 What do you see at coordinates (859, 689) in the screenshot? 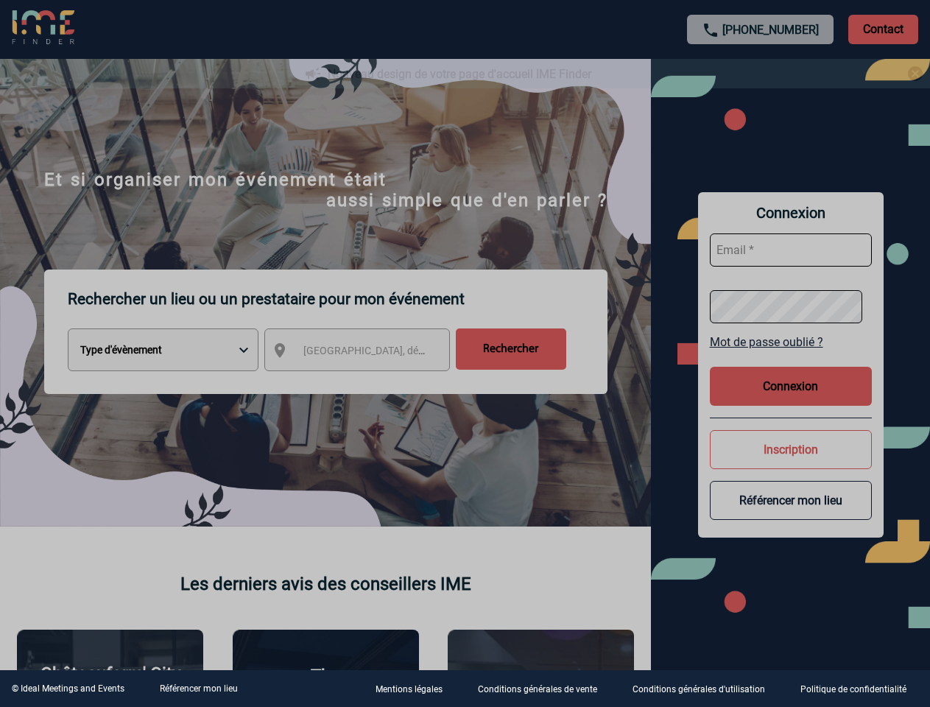
I see `a: Politique de confidentialité` at bounding box center [859, 689].